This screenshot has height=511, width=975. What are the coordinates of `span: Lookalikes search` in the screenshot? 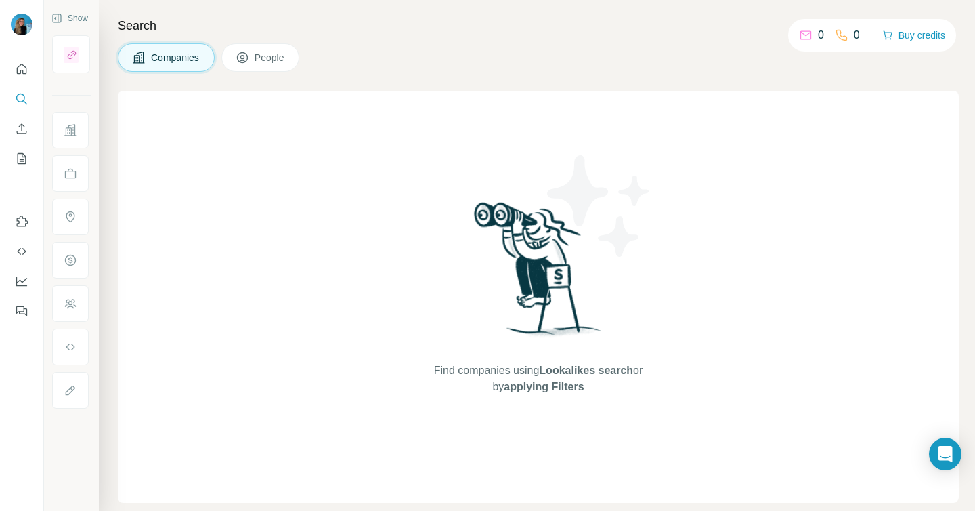 It's located at (586, 370).